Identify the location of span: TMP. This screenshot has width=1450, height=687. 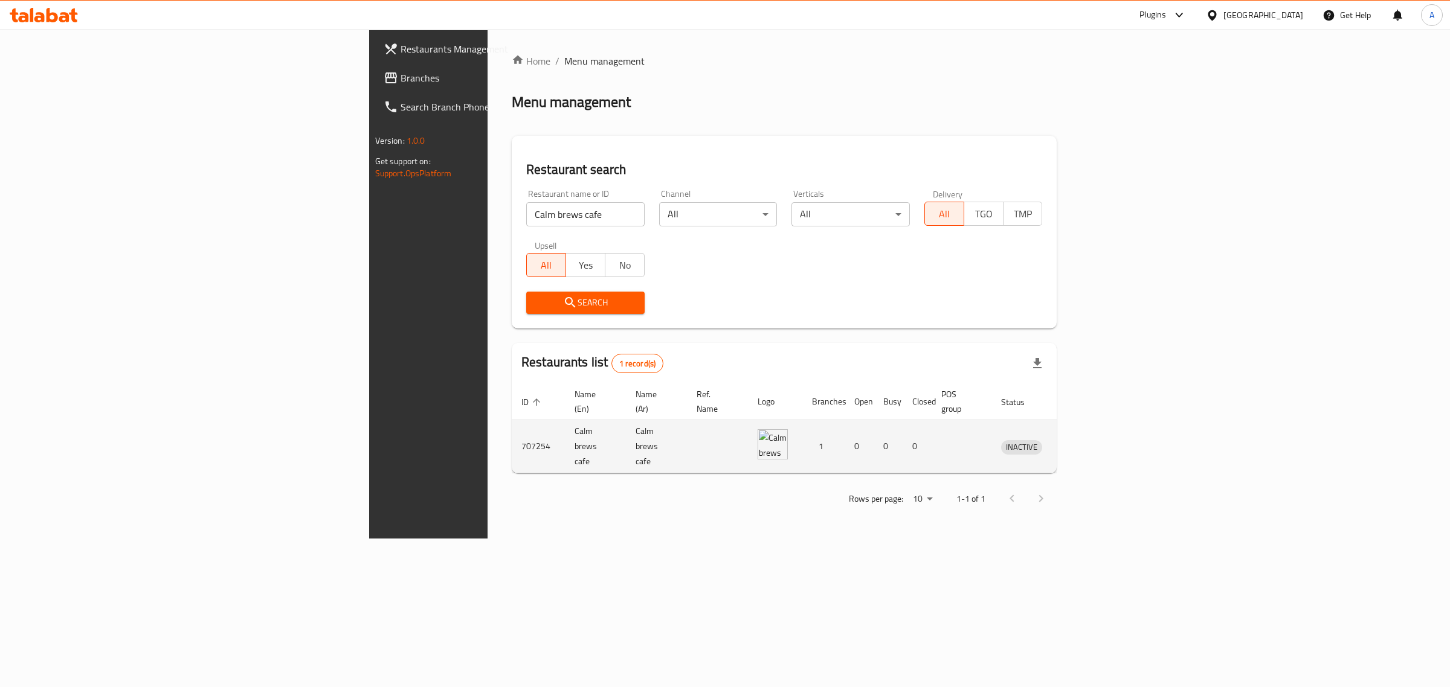
(1023, 214).